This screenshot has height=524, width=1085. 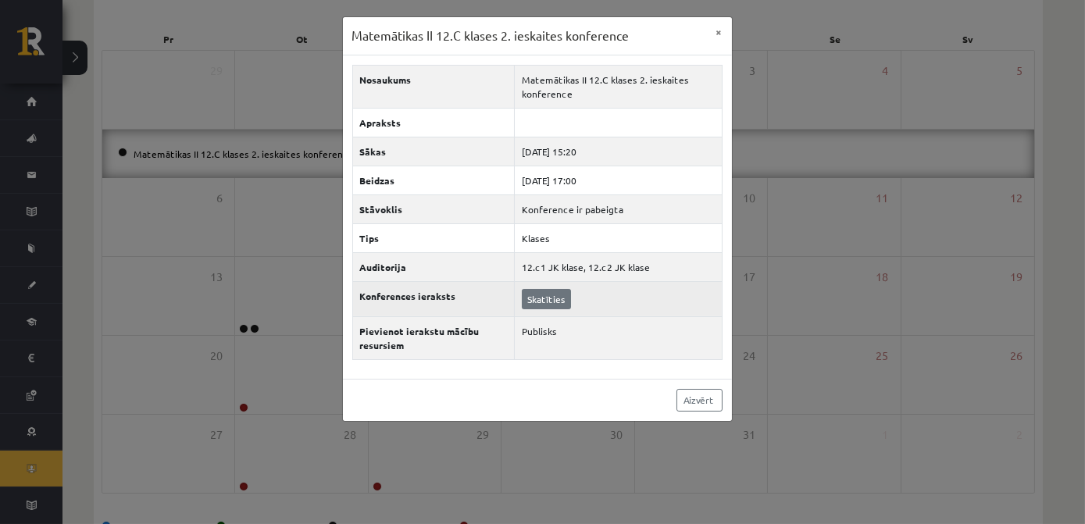 I want to click on th: Tips, so click(x=433, y=237).